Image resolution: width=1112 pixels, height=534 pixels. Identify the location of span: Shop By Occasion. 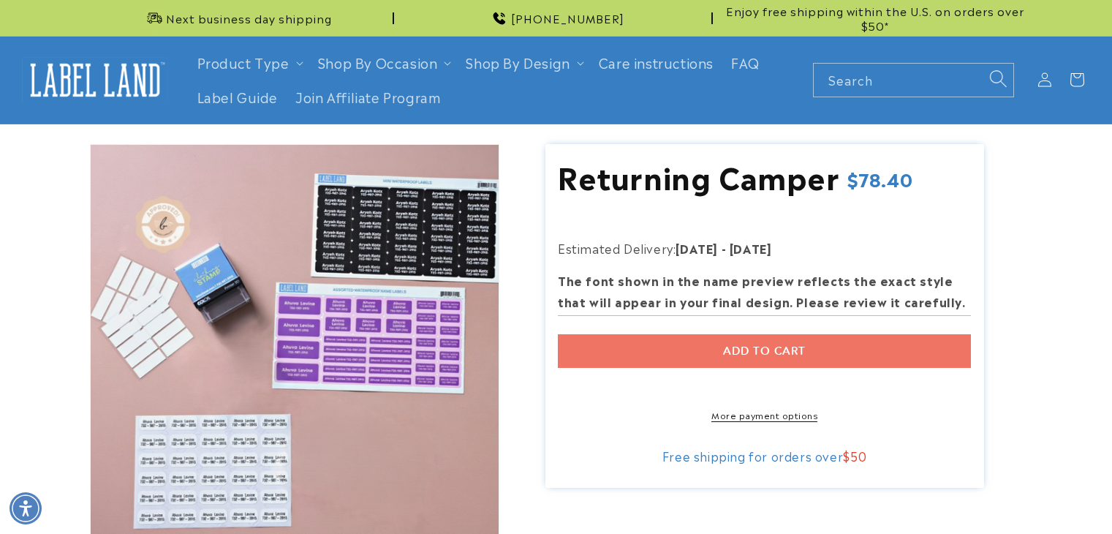
(378, 62).